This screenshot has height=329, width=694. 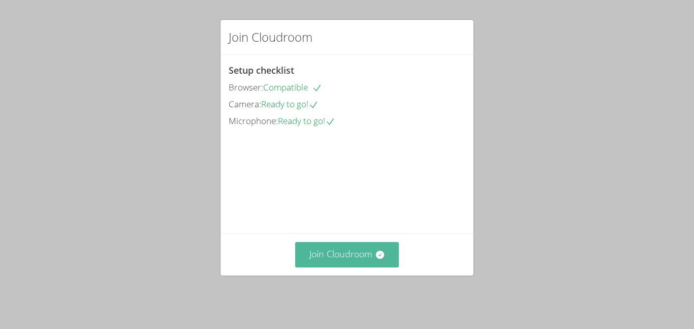 I want to click on span: Compatible, so click(x=293, y=87).